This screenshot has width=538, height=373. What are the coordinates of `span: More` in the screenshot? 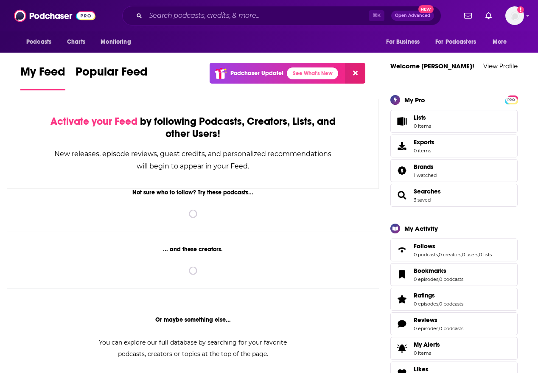 It's located at (500, 42).